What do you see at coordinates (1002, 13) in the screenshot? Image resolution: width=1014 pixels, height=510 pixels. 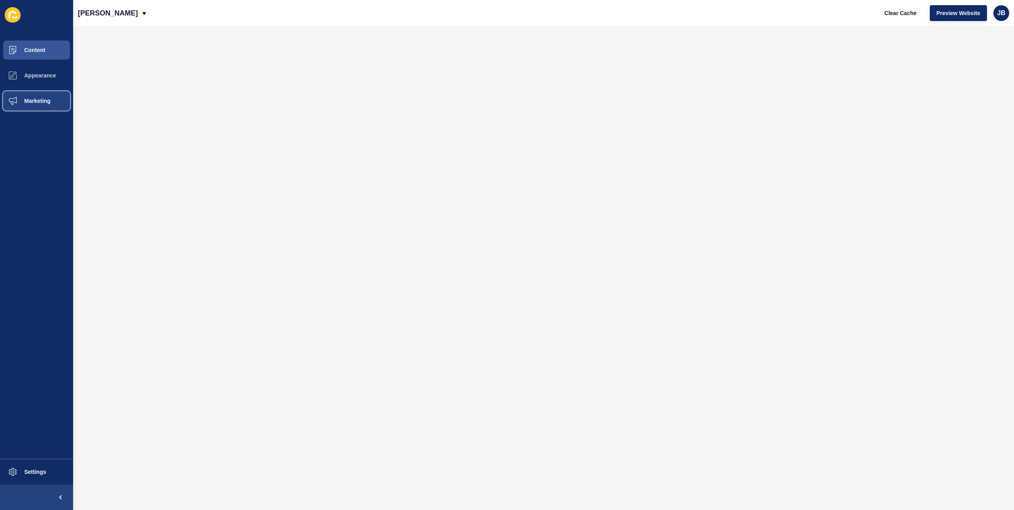 I see `span: JB` at bounding box center [1002, 13].